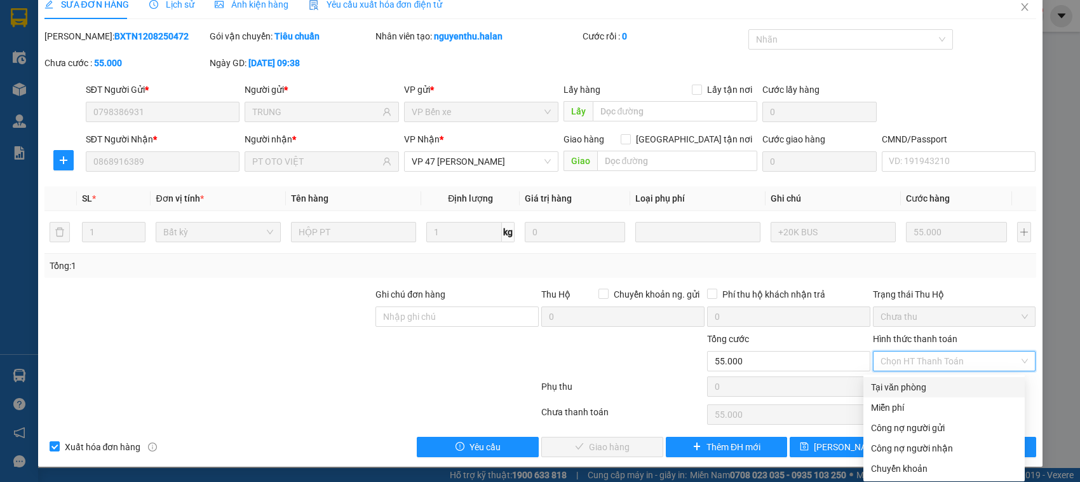  What do you see at coordinates (774, 294) in the screenshot?
I see `span: Phí thu hộ khách nhận trả` at bounding box center [774, 294].